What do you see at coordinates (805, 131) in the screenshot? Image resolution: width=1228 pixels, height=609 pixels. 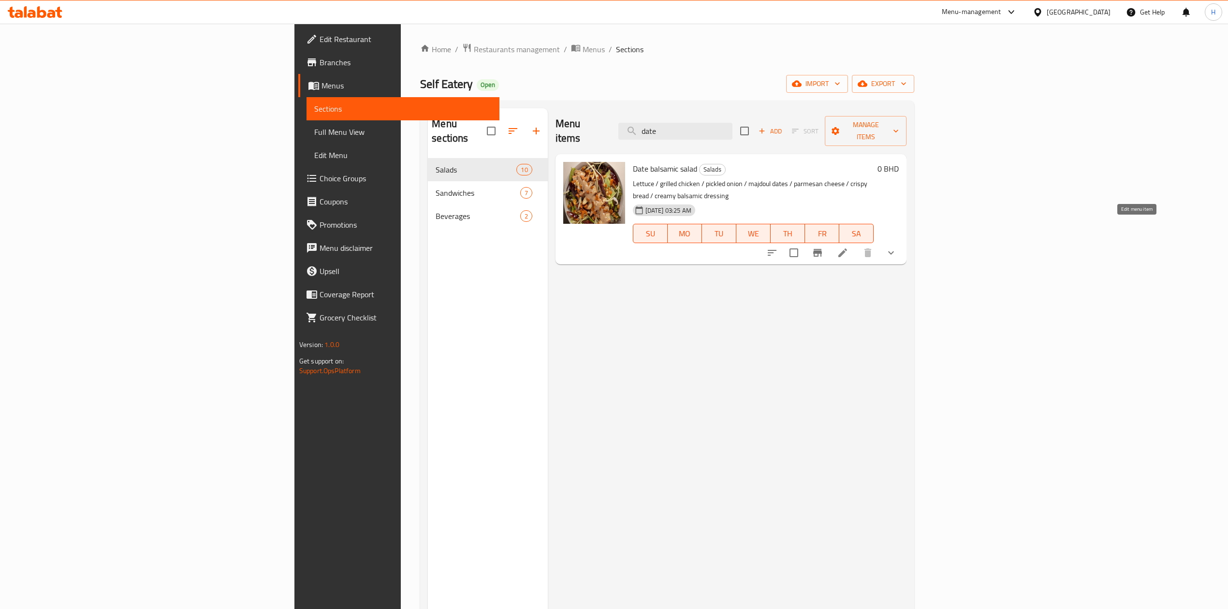 I see `span: Select section first` at bounding box center [805, 131].